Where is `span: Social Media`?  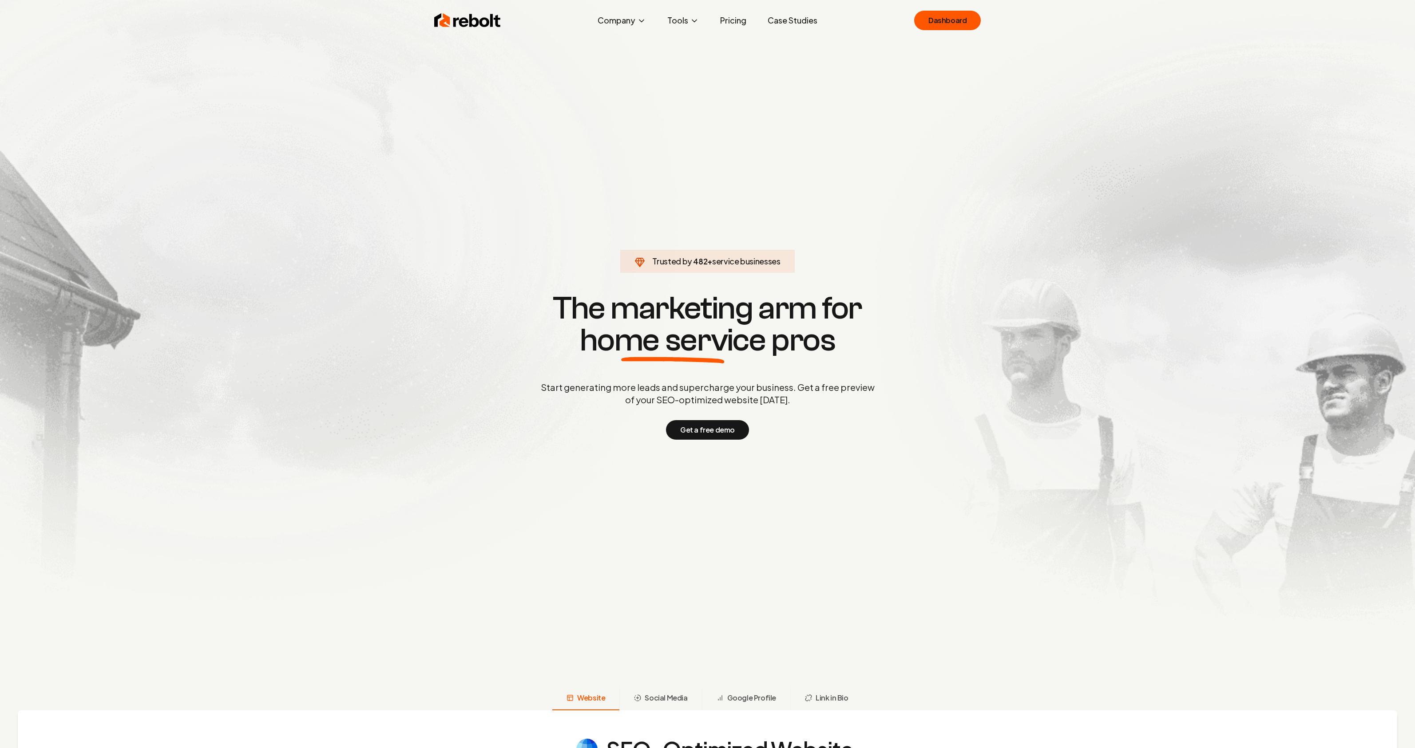 span: Social Media is located at coordinates (666, 698).